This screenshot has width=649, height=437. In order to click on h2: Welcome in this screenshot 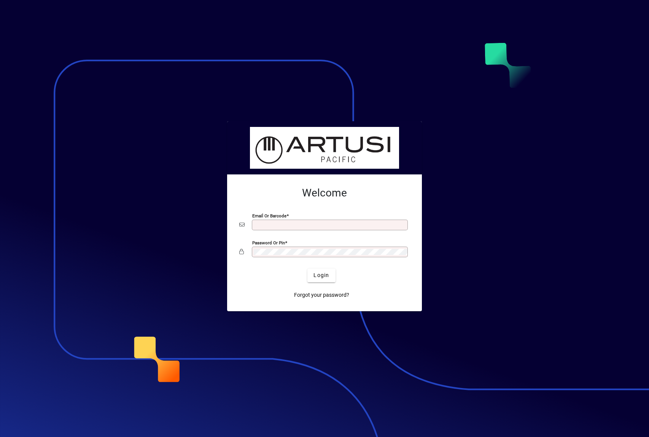, I will do `click(324, 193)`.